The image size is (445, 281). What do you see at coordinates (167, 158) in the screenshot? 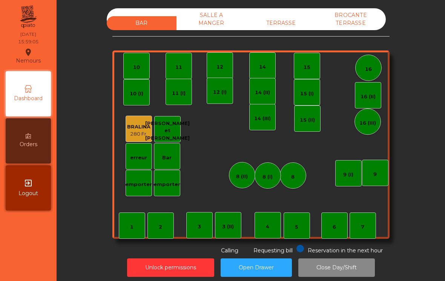
I see `div: Bar` at bounding box center [167, 158].